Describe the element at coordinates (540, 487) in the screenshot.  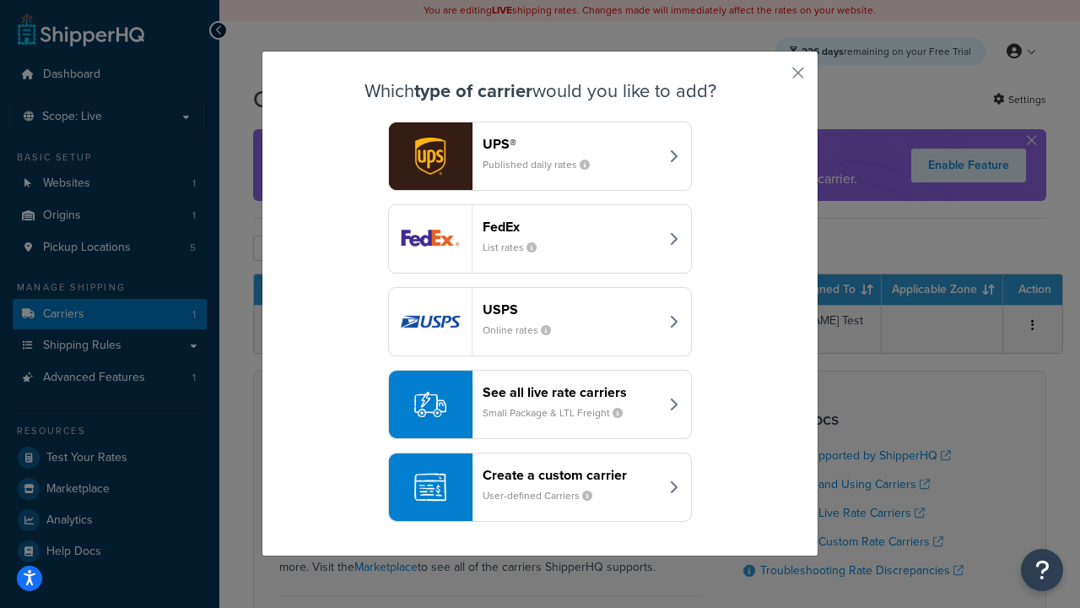
I see `button: Create a custom carrierUser-defined Carriers` at that location.